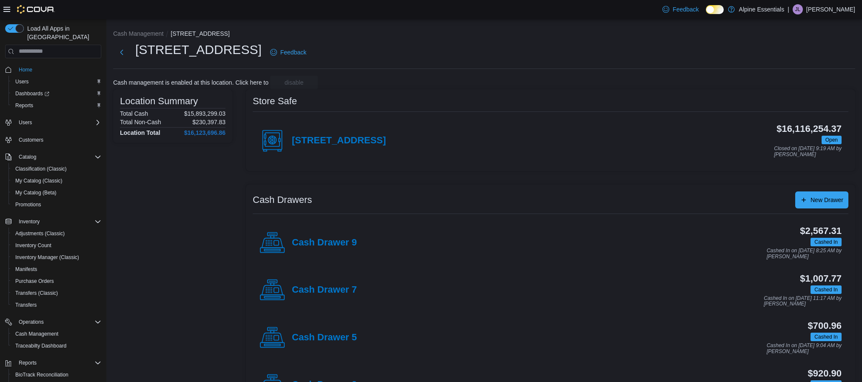 This screenshot has height=382, width=862. I want to click on button: Inventory, so click(53, 222).